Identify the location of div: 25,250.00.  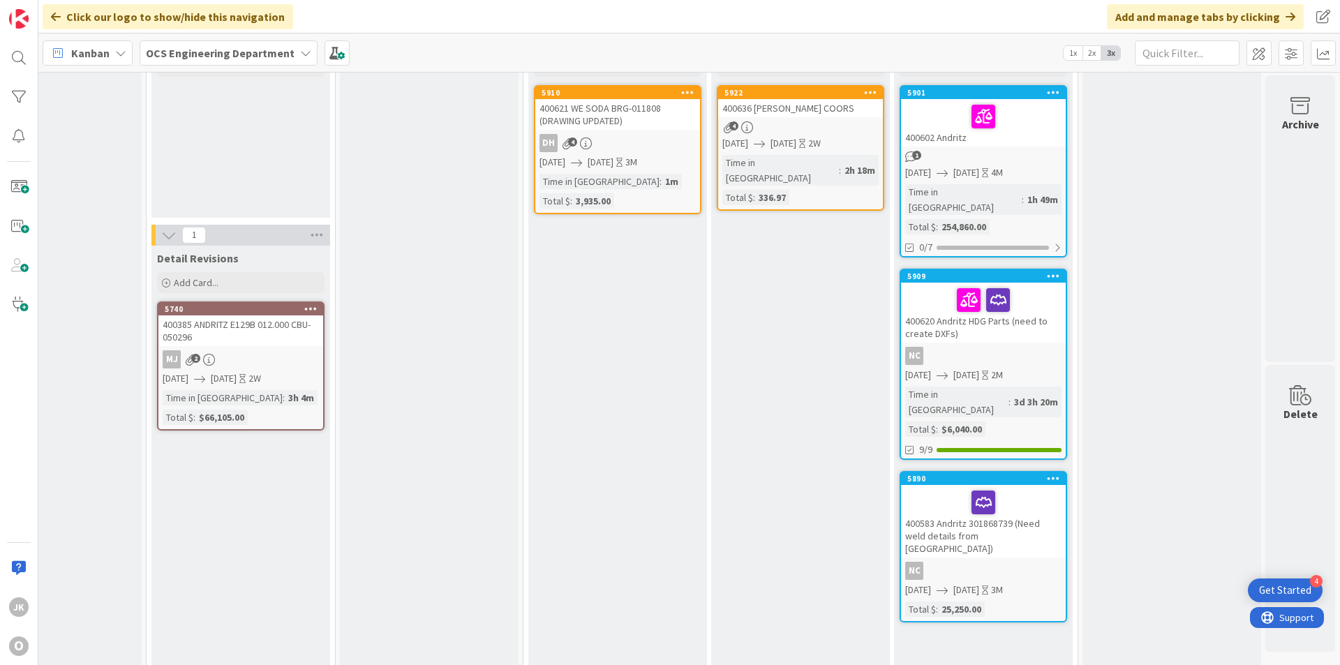
(961, 609).